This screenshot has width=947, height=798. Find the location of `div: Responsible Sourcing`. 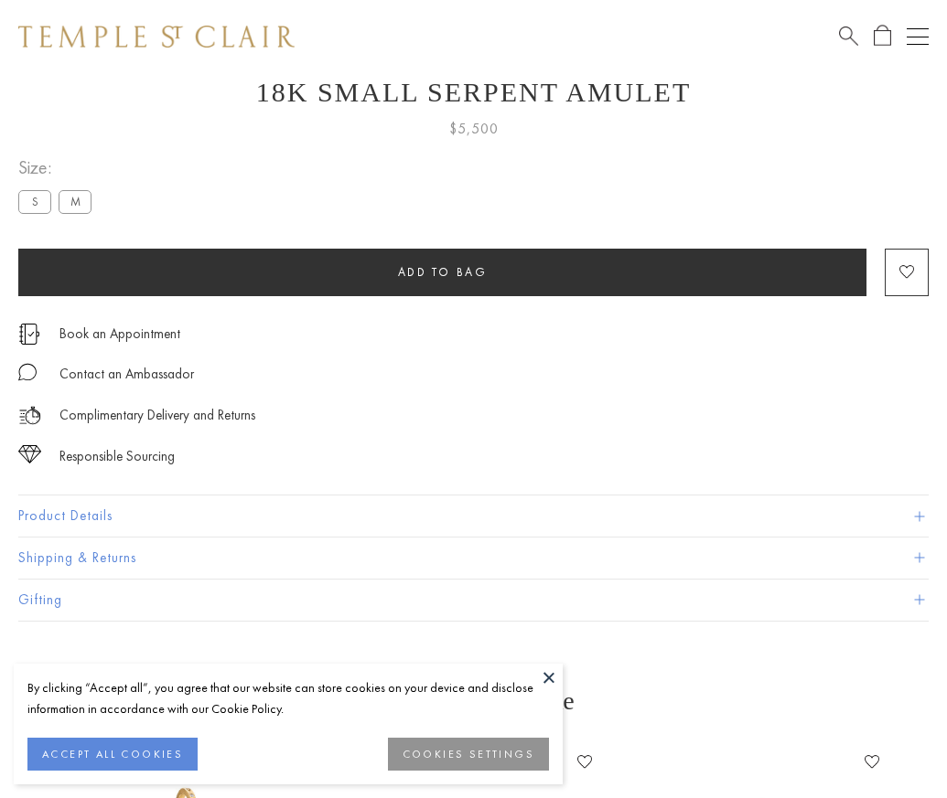

div: Responsible Sourcing is located at coordinates (117, 456).